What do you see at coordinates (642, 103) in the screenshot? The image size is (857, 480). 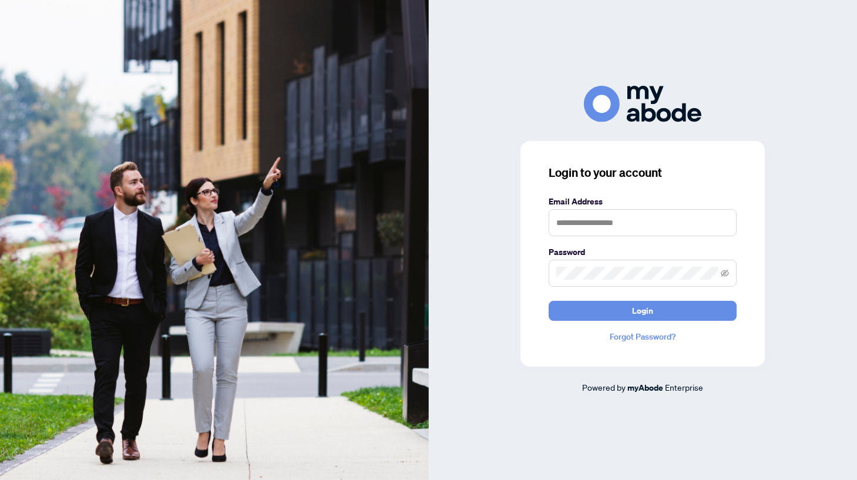 I see `img: ma-logo` at bounding box center [642, 103].